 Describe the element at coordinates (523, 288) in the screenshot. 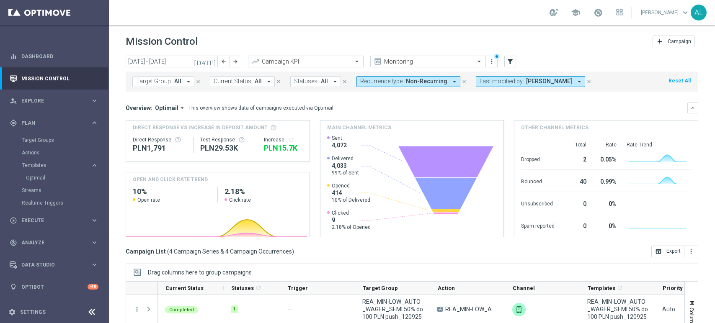

I see `span: Channel` at that location.